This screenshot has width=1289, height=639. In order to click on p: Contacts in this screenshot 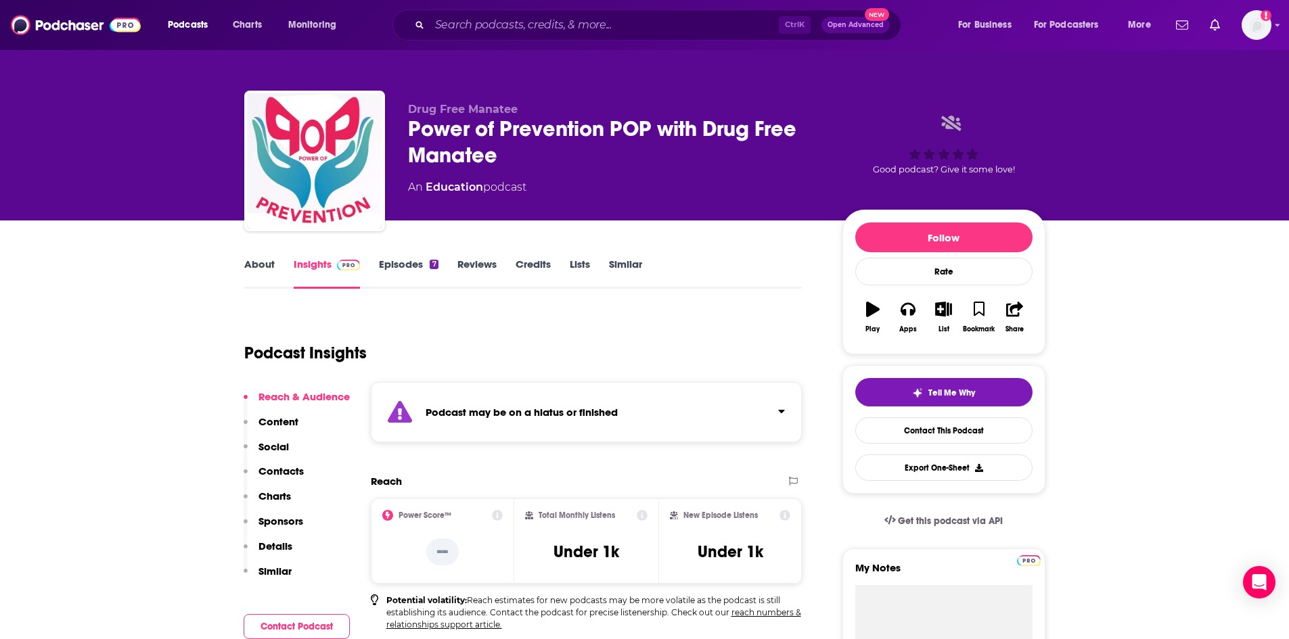, I will do `click(281, 471)`.